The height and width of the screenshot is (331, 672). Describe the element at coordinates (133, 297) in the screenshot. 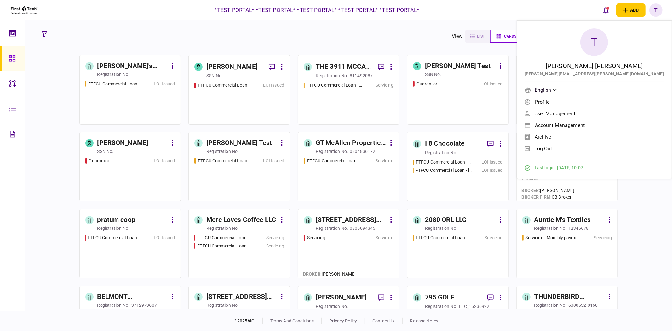

I see `div: BELMONT APARTMENTS PARTNERS LLC` at that location.